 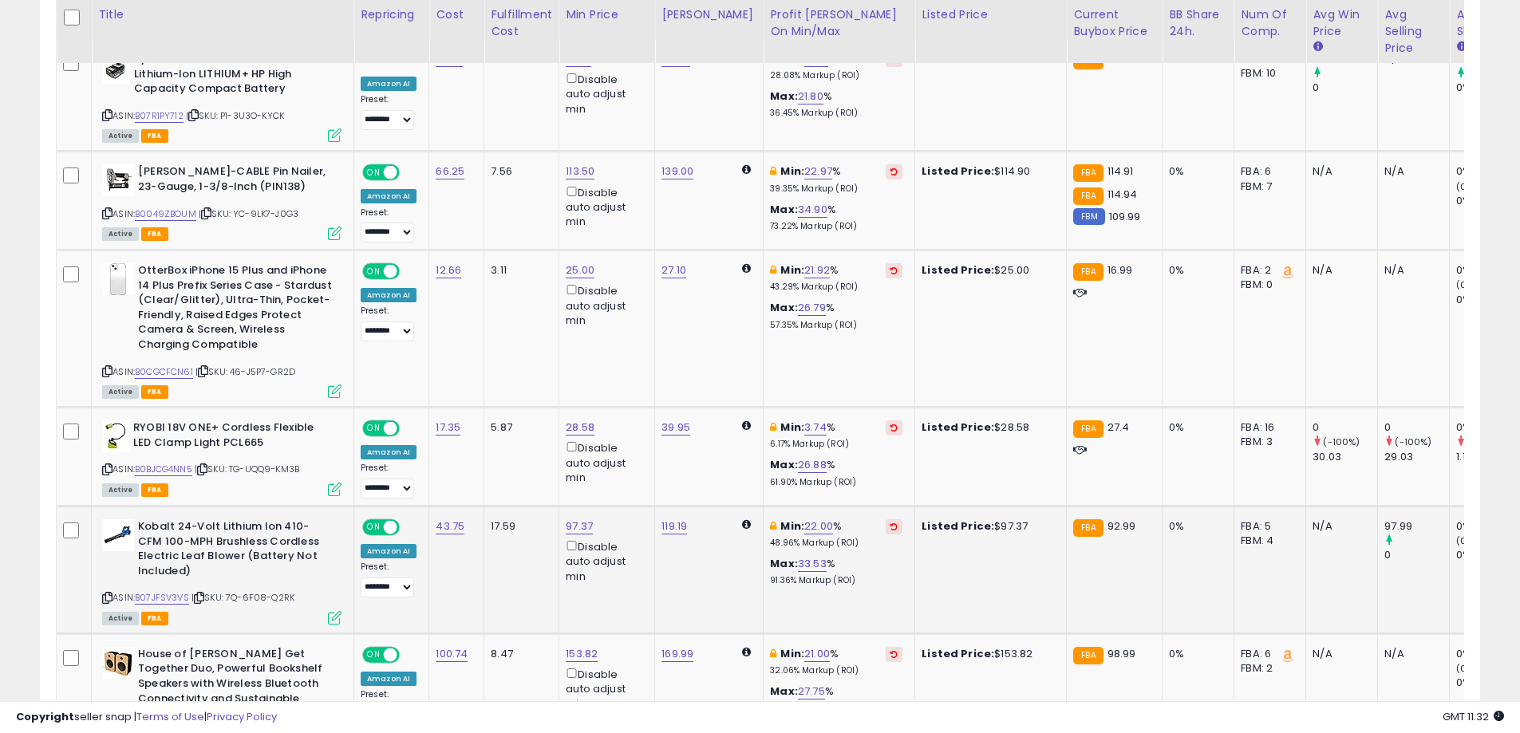 I want to click on div: FBA: 5, so click(x=1267, y=527).